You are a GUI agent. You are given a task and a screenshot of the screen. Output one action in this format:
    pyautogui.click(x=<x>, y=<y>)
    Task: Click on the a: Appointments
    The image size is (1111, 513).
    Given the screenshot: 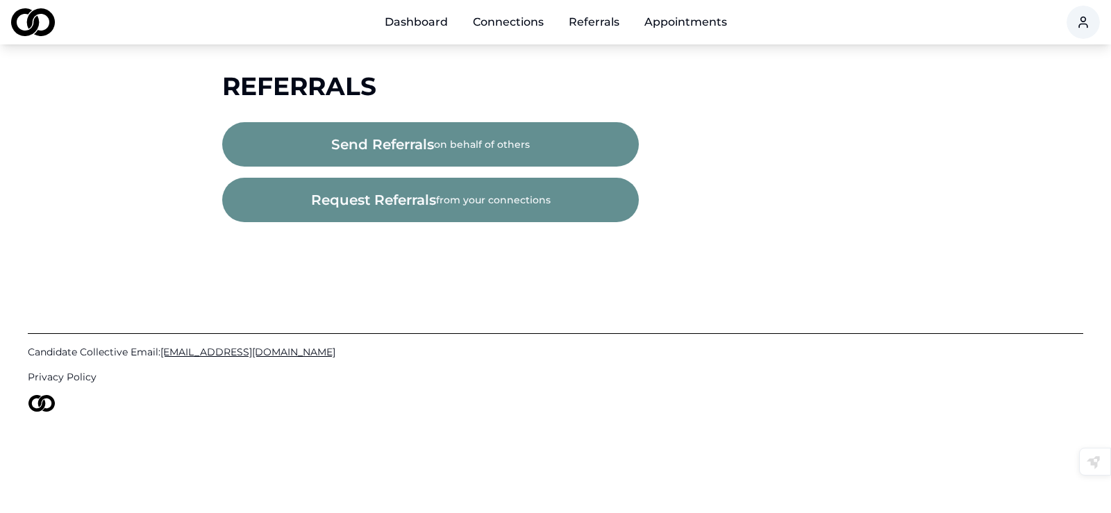 What is the action you would take?
    pyautogui.click(x=686, y=22)
    